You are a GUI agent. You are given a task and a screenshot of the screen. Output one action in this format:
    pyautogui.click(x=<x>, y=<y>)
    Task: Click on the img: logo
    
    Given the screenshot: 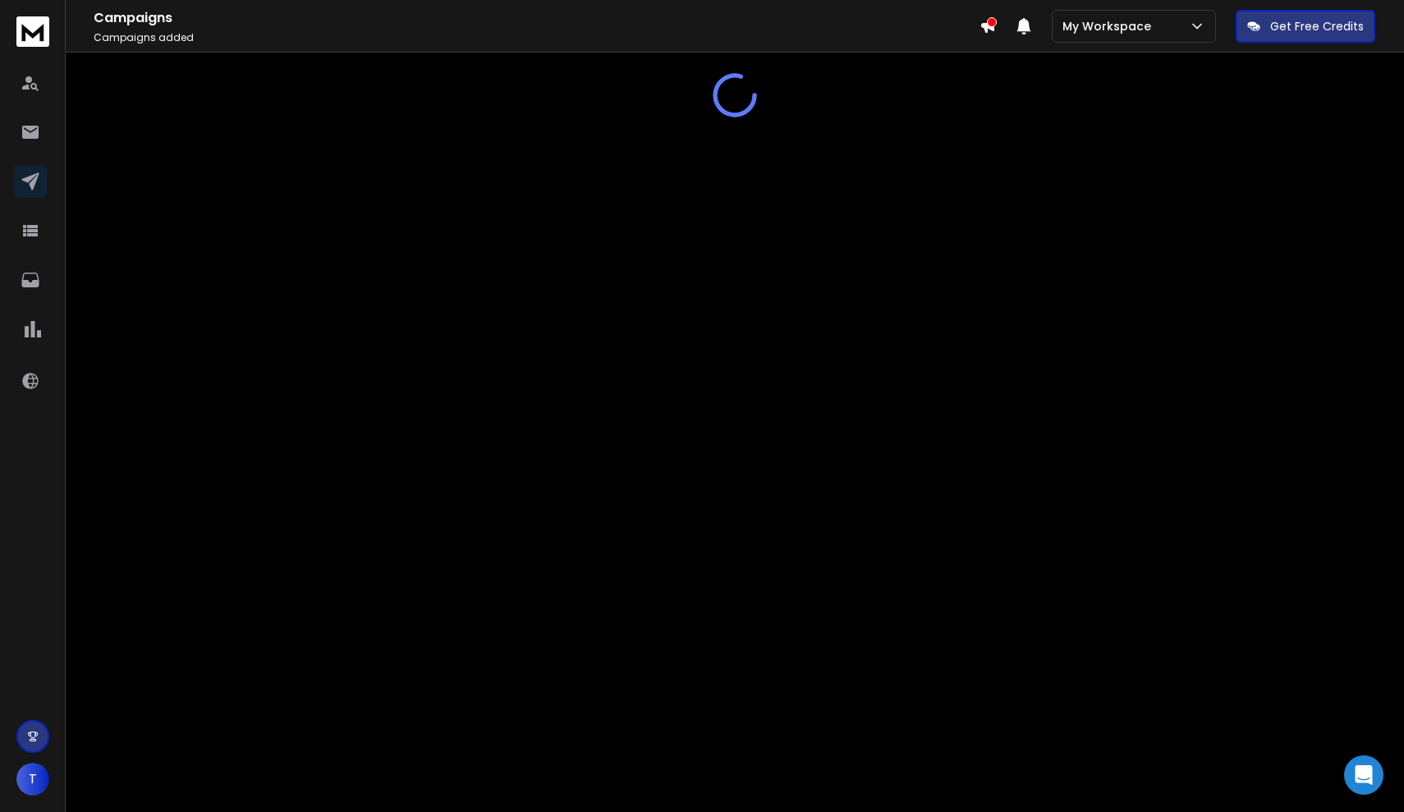 What is the action you would take?
    pyautogui.click(x=33, y=31)
    